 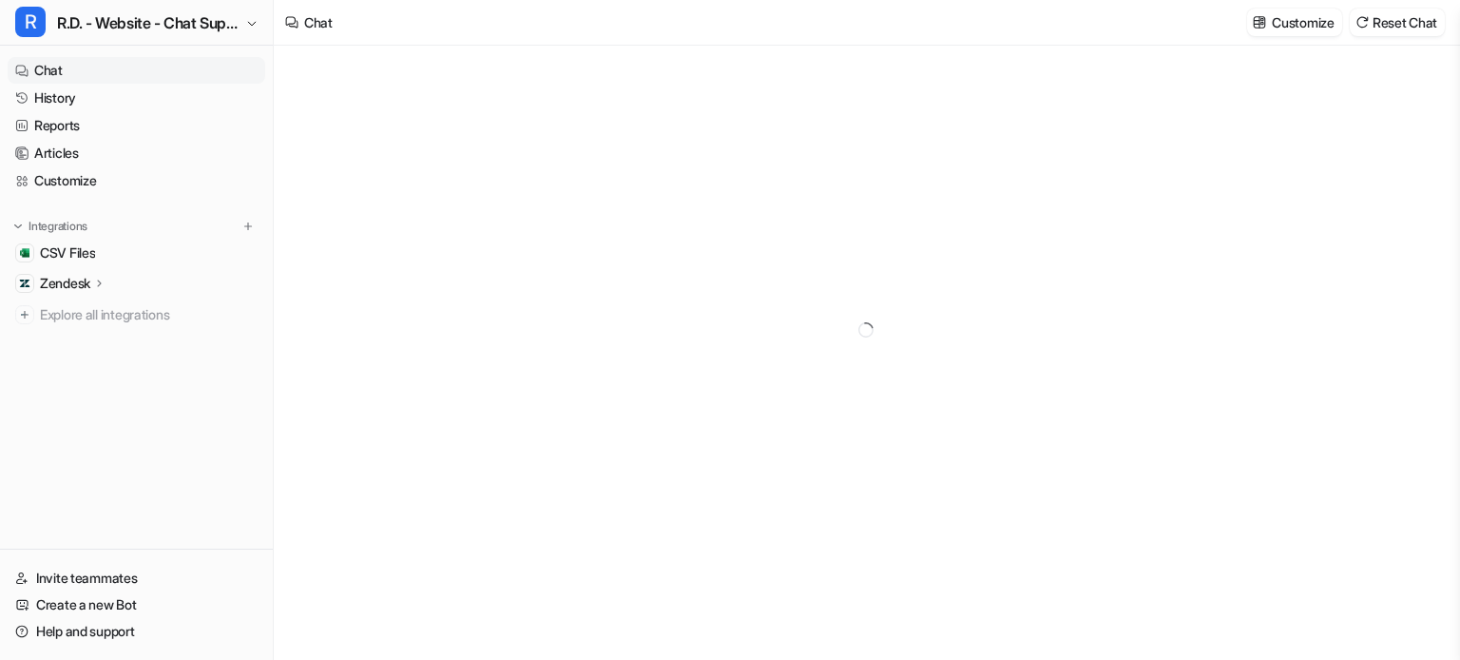 I want to click on a: Explore all integrations, so click(x=136, y=315).